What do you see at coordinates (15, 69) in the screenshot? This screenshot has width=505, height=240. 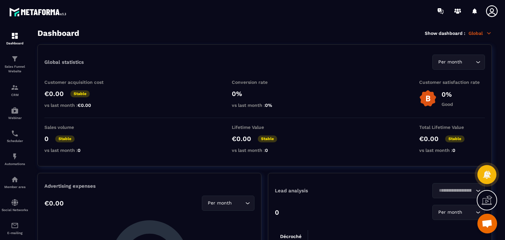 I see `p: Sales Funnel Website` at bounding box center [15, 69].